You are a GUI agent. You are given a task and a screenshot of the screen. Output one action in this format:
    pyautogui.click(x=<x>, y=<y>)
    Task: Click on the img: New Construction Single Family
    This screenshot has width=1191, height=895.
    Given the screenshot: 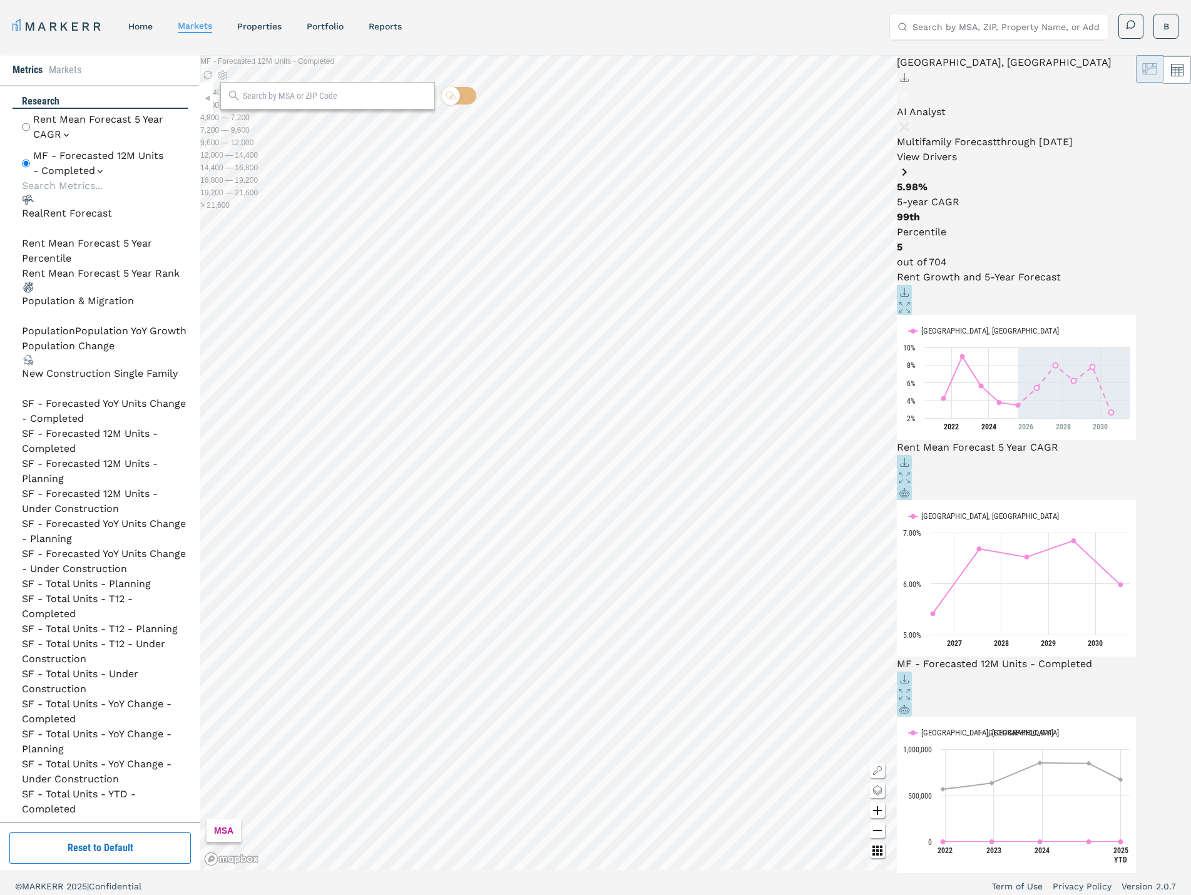 What is the action you would take?
    pyautogui.click(x=28, y=360)
    